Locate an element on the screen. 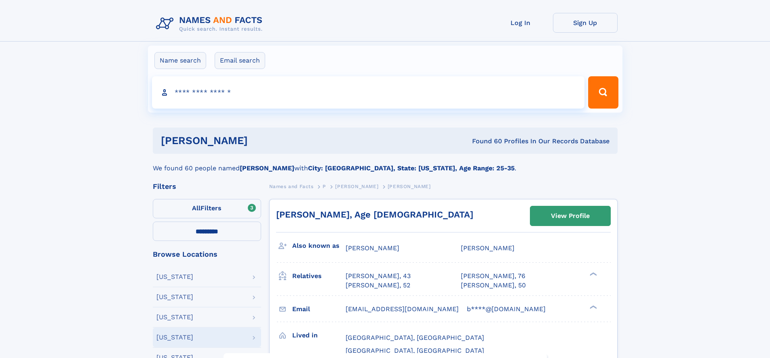  a: View Profile is located at coordinates (570, 216).